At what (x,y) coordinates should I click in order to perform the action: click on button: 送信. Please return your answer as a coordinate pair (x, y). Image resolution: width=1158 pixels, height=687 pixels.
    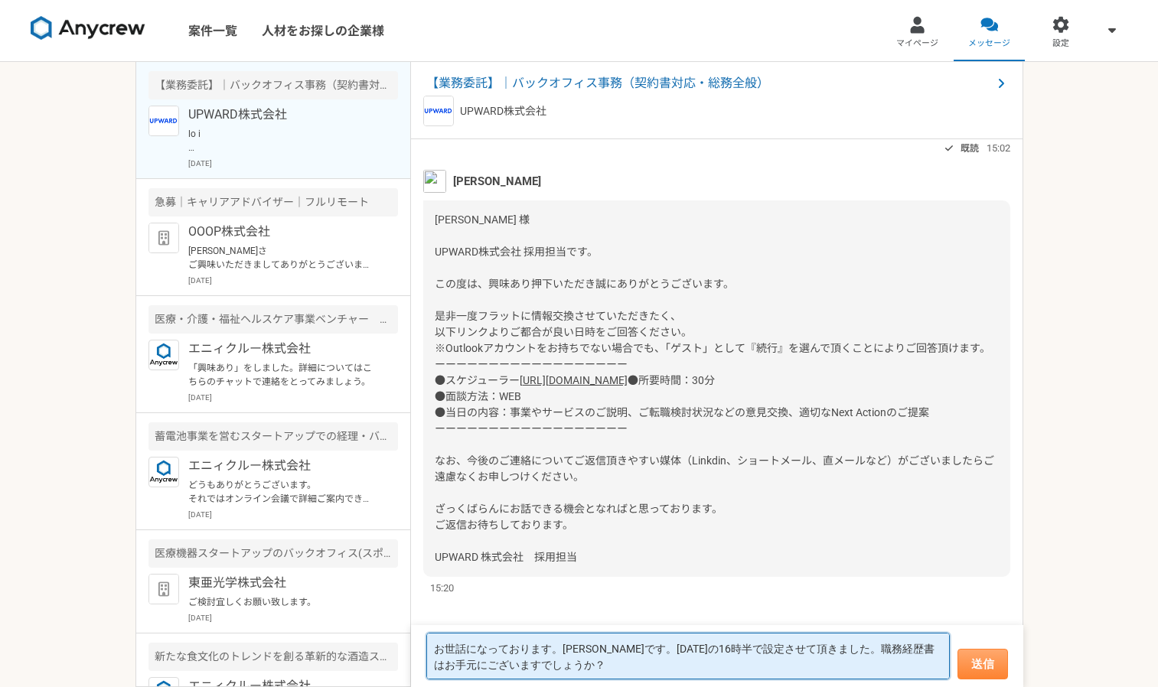
    Looking at the image, I should click on (983, 664).